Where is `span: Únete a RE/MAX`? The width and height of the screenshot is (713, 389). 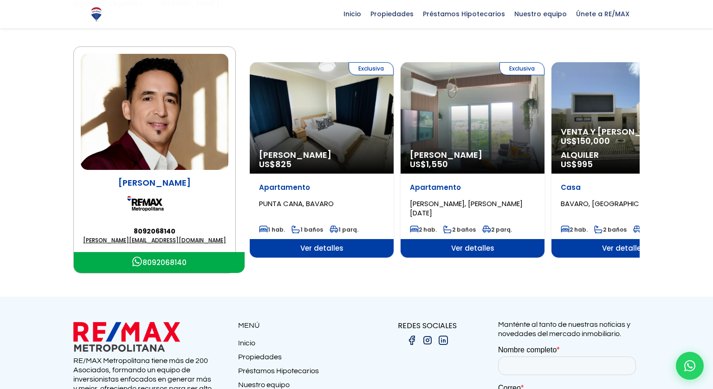
span: Únete a RE/MAX is located at coordinates (602, 14).